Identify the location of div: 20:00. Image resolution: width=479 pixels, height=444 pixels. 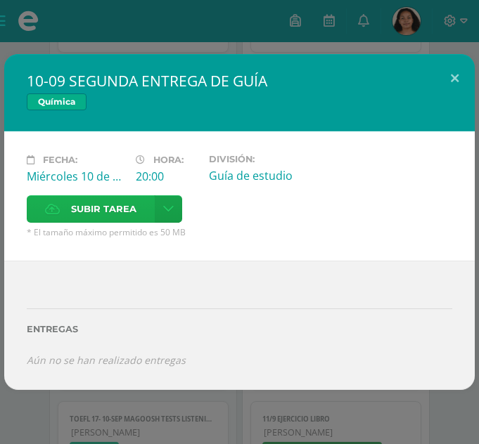
(167, 176).